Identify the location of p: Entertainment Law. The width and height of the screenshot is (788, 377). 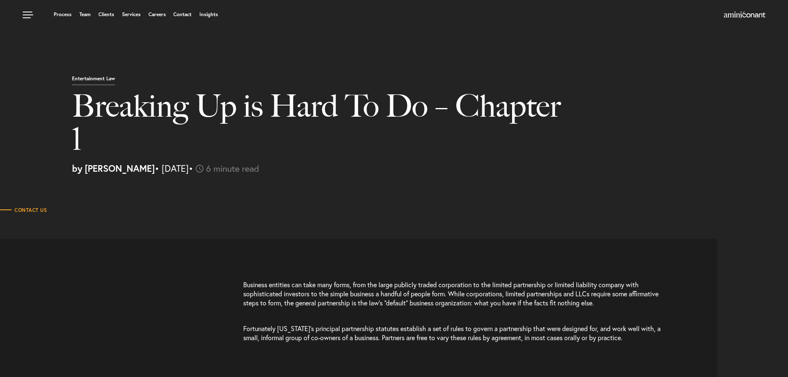
(93, 81).